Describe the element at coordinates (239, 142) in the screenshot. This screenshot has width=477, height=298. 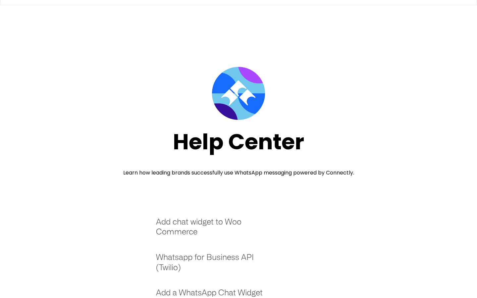
I see `div: Help Center` at that location.